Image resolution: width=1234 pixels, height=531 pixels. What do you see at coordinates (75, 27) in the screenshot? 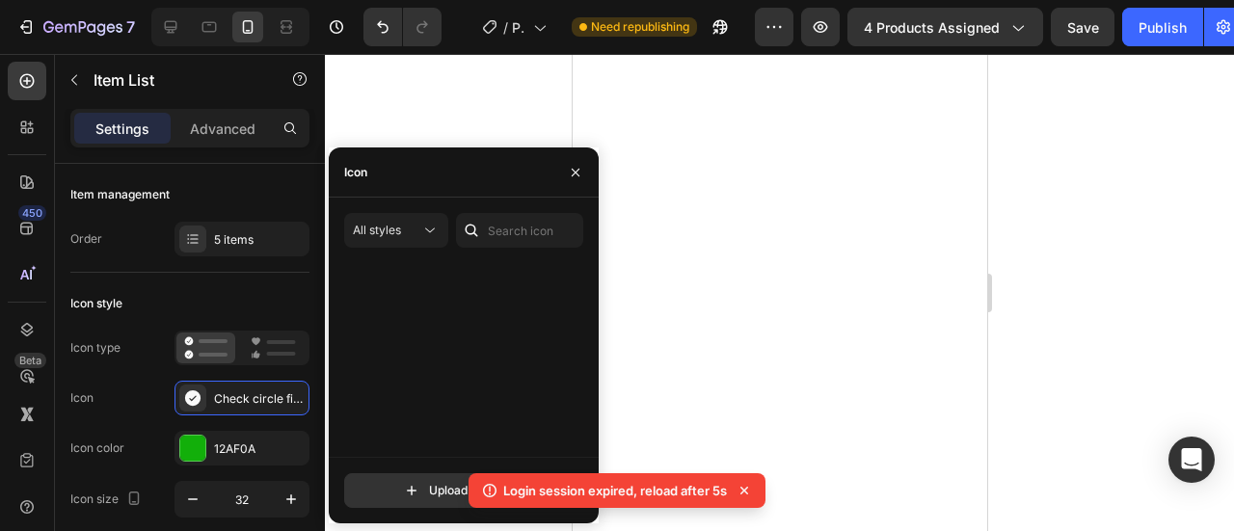
I see `button: 7` at bounding box center [75, 27].